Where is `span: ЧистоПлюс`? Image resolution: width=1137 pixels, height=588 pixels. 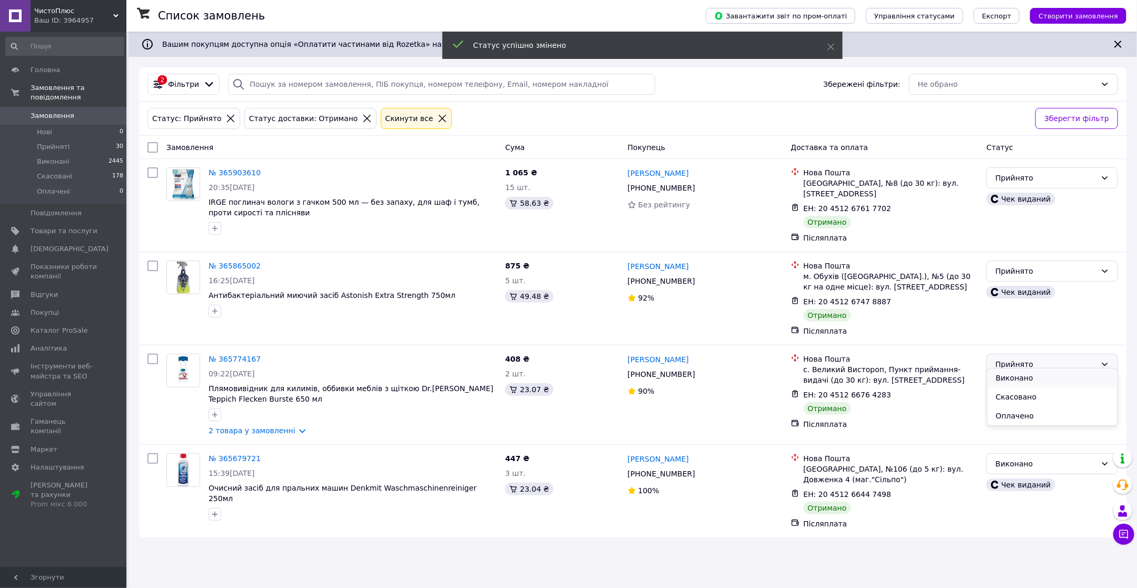 span: ЧистоПлюс is located at coordinates (74, 11).